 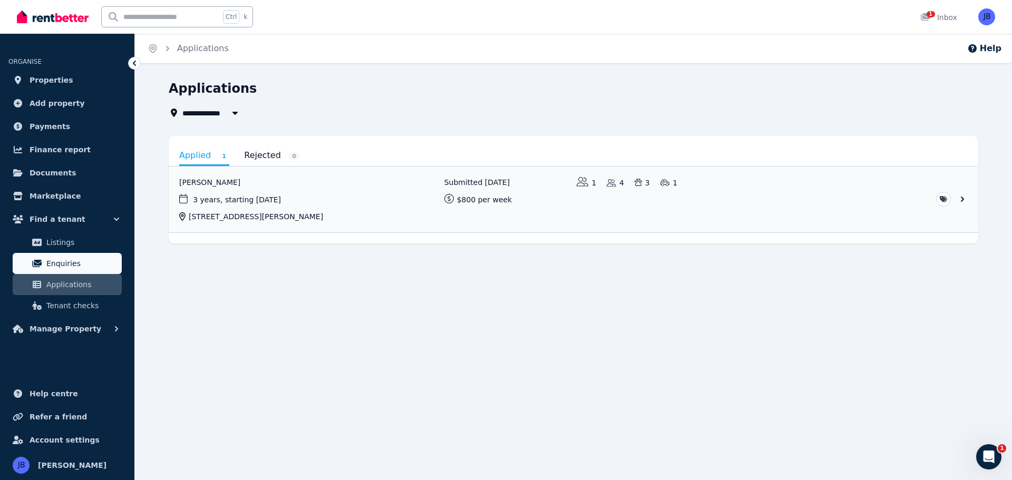 What do you see at coordinates (82, 243) in the screenshot?
I see `span: Listings` at bounding box center [82, 243].